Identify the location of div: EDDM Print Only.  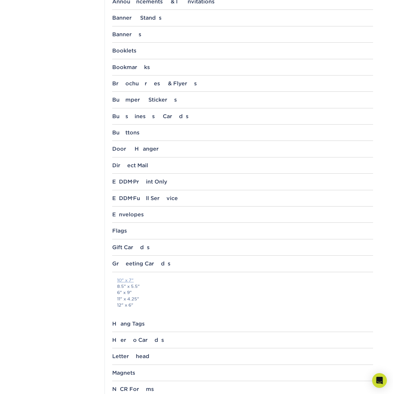
(243, 182).